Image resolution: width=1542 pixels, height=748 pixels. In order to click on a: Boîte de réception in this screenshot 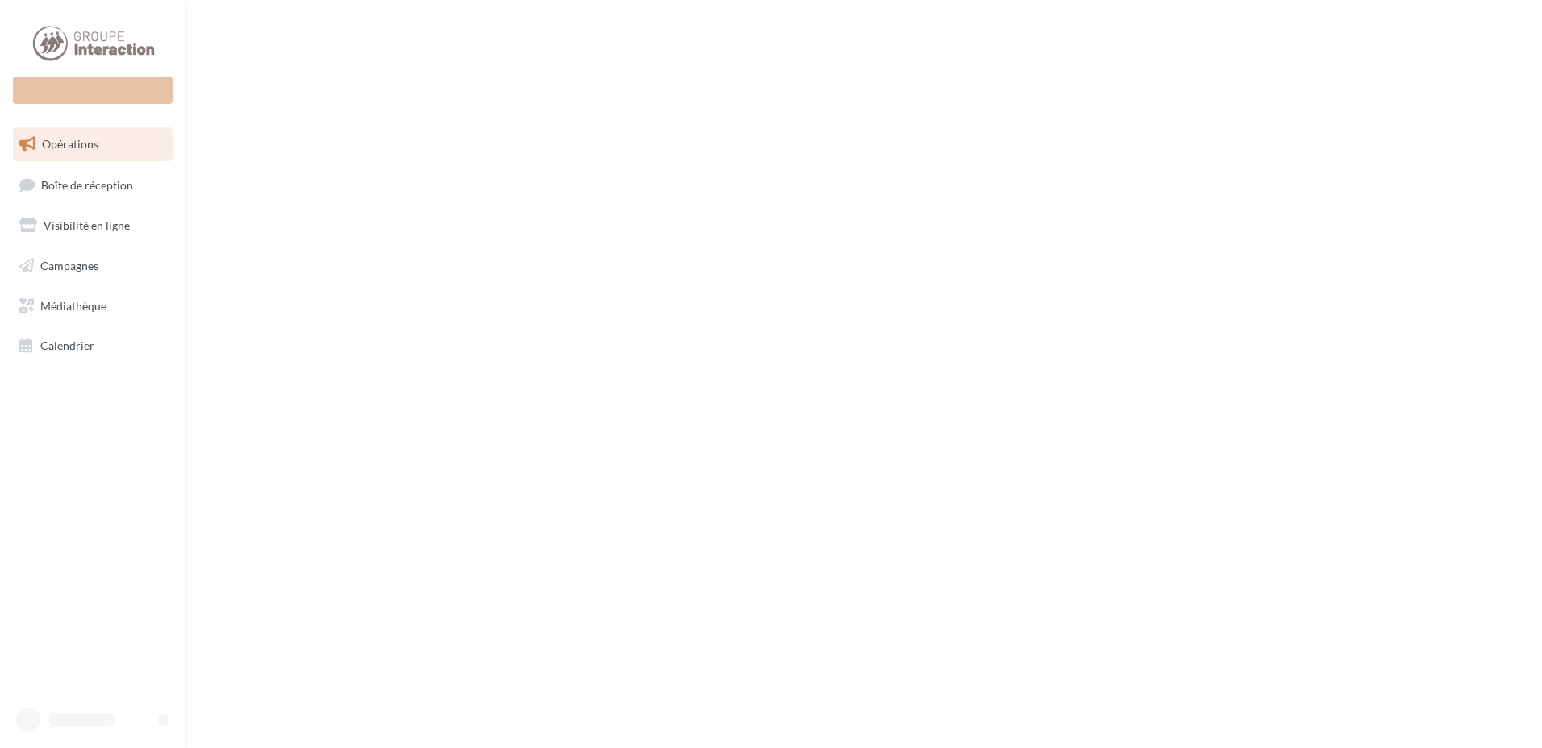, I will do `click(93, 185)`.